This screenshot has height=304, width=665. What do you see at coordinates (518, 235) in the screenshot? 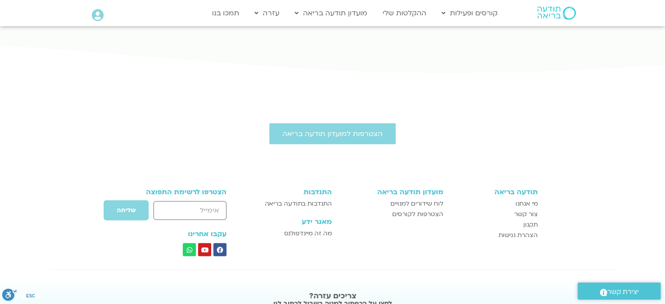
I see `span: הצהרת נגישות` at bounding box center [518, 235].